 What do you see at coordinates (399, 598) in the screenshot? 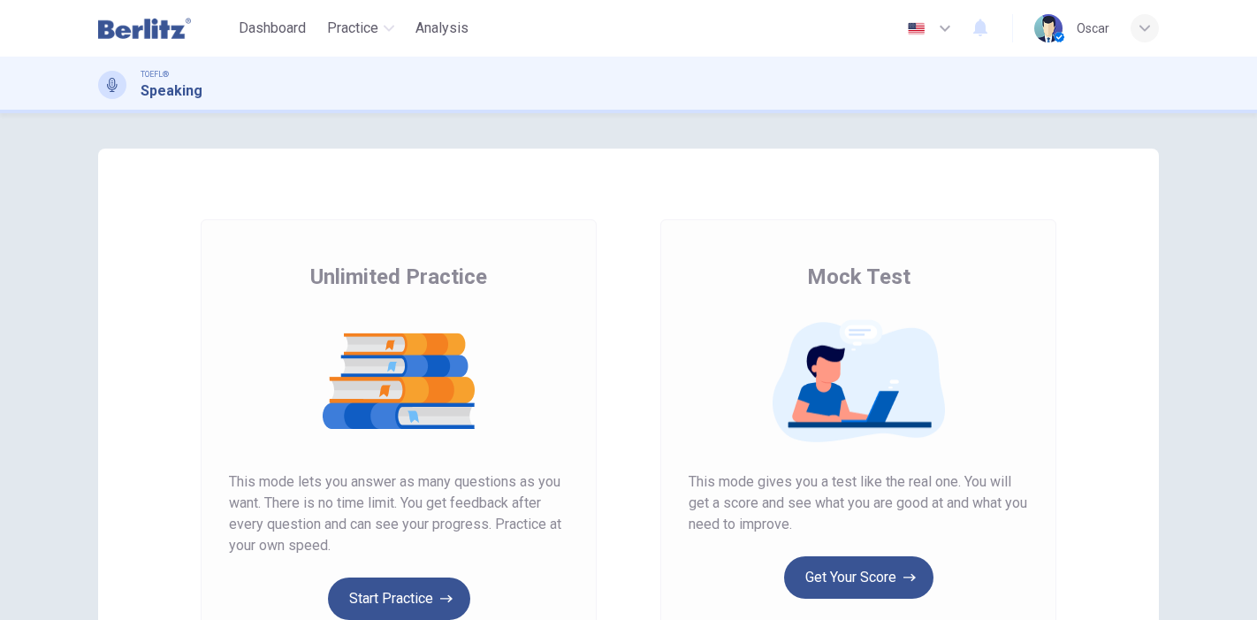
I see `button: Start Practice` at bounding box center [399, 598].